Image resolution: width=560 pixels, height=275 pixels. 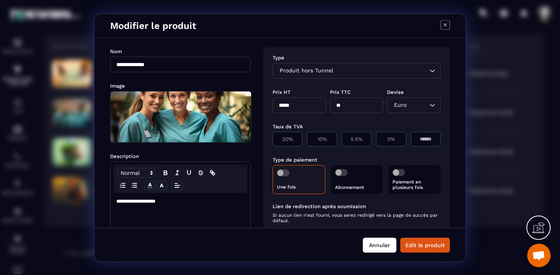 What do you see at coordinates (400, 105) in the screenshot?
I see `span: Euro` at bounding box center [400, 105].